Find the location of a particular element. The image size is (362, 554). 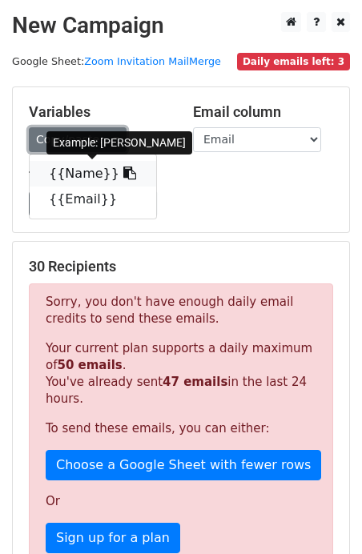

a: Copy/paste... is located at coordinates (78, 139).